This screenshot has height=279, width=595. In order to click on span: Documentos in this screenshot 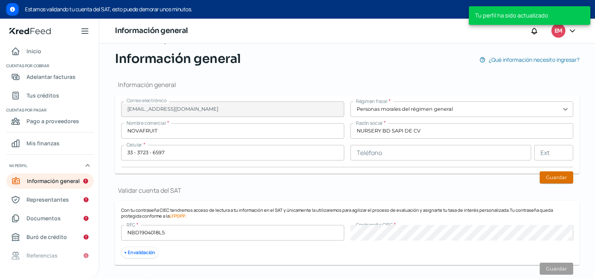, I will do `click(44, 218)`.